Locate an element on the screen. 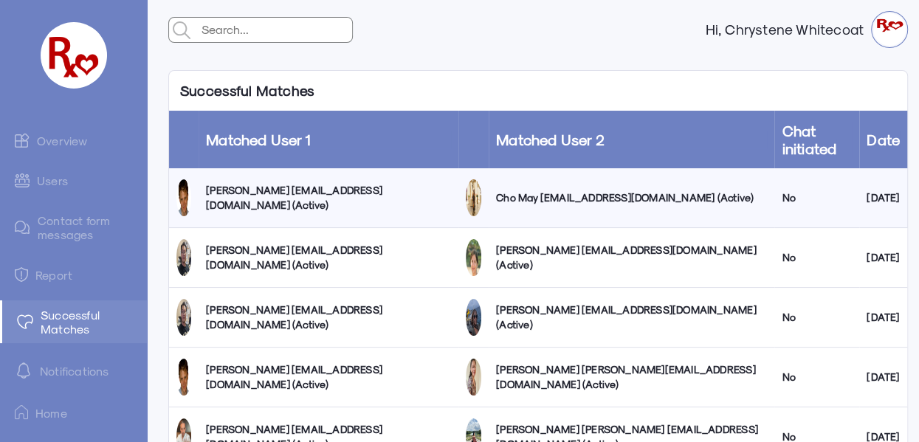  input: Search... is located at coordinates (275, 30).